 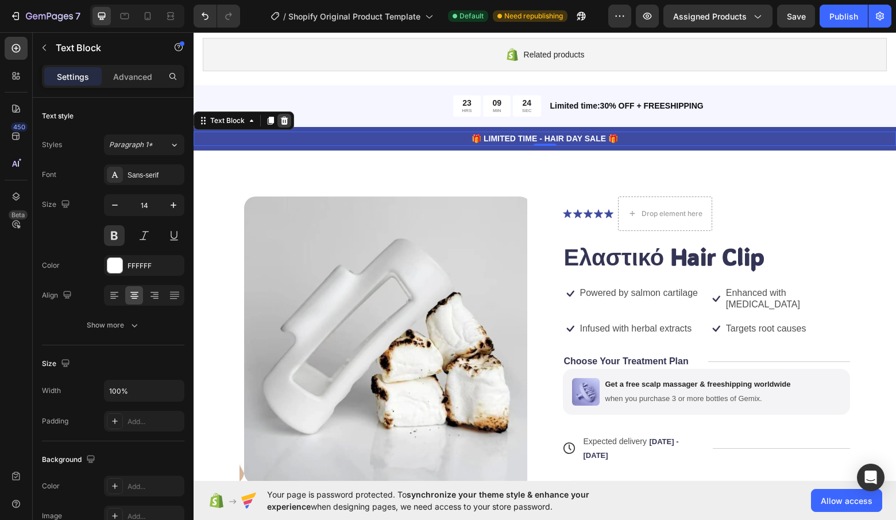 What do you see at coordinates (450, 500) in the screenshot?
I see `span: Your page is password protected. To when designing pages, we need access to your store password.` at bounding box center [450, 500].